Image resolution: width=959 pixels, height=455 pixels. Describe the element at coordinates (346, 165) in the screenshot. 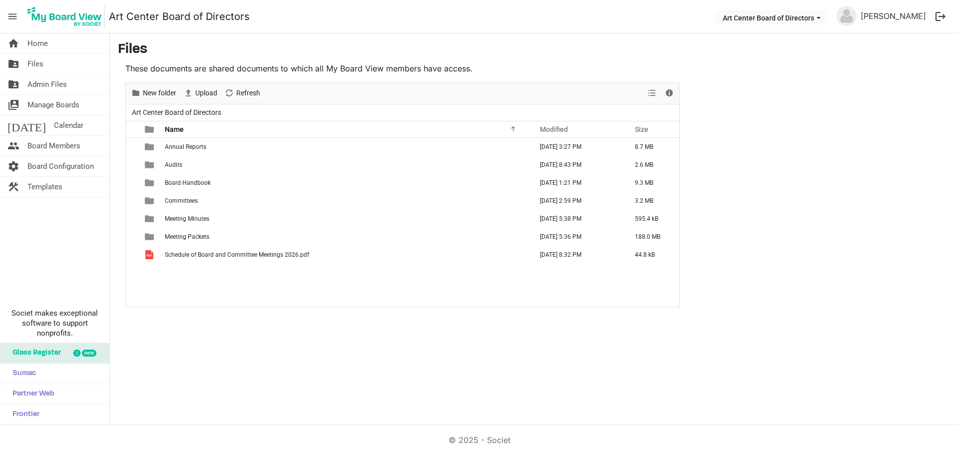

I see `td: Audits is template cell column header Name` at that location.